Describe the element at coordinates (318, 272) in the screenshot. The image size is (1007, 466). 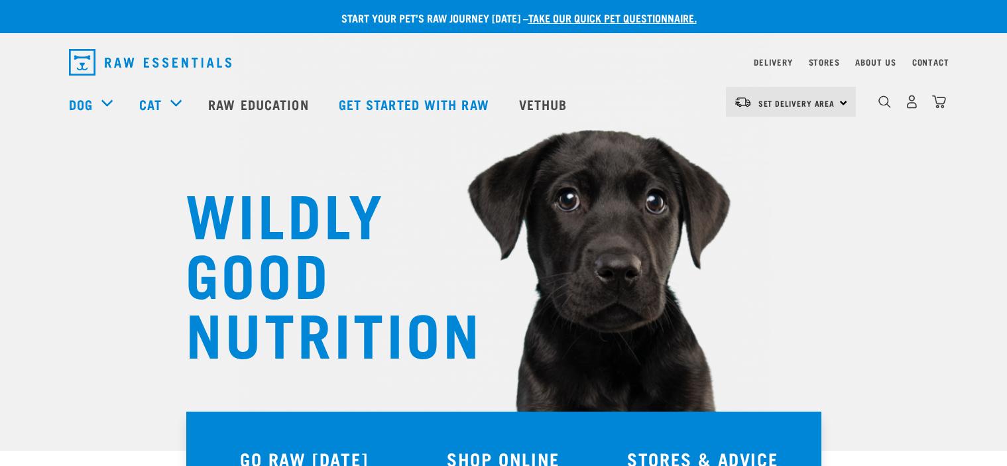
I see `h1: WILDLY GOOD NUTRITION` at that location.